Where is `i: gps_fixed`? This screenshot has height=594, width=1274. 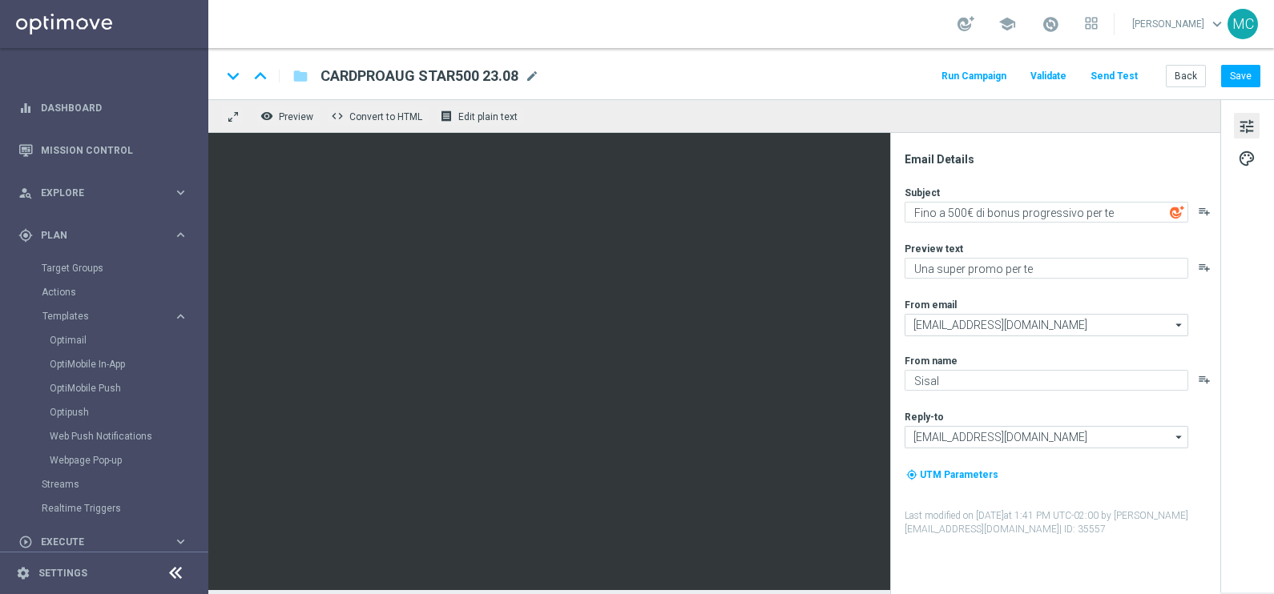
i: gps_fixed is located at coordinates (26, 235).